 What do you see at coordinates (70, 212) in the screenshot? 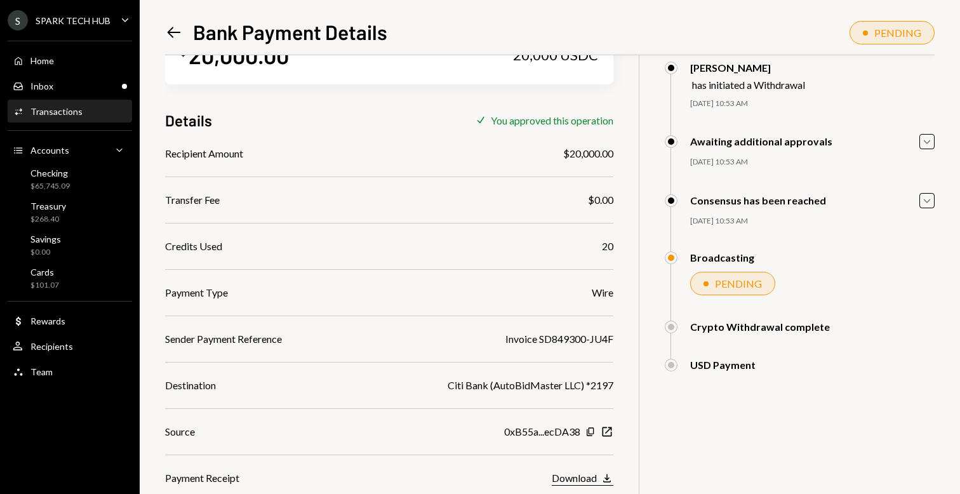
I see `a: Treasury$268.40` at bounding box center [70, 212].